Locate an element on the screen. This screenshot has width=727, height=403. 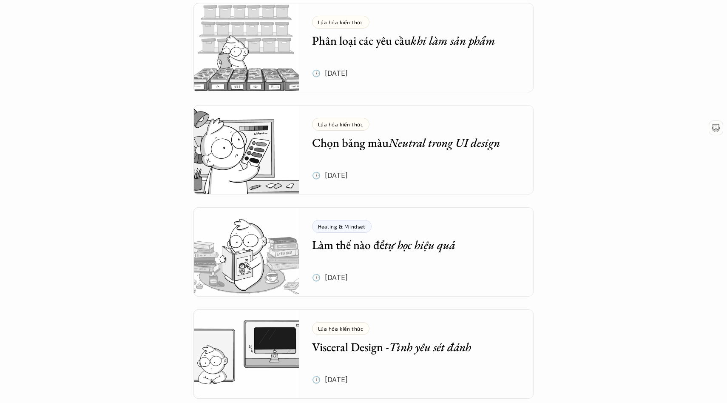
em: khi làm sản phẩm is located at coordinates (453, 40).